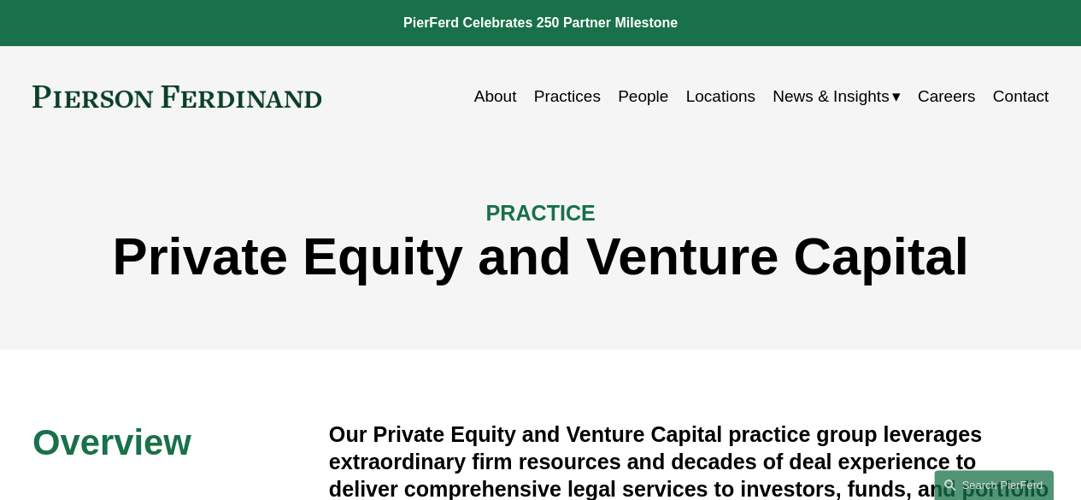 The width and height of the screenshot is (1081, 500). What do you see at coordinates (112, 442) in the screenshot?
I see `span: Overview` at bounding box center [112, 442].